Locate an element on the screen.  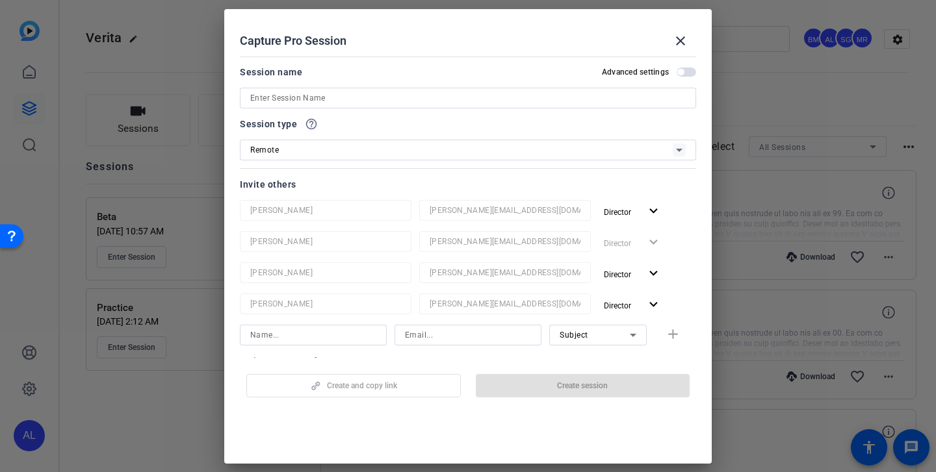
mat-icon: close is located at coordinates (680, 41).